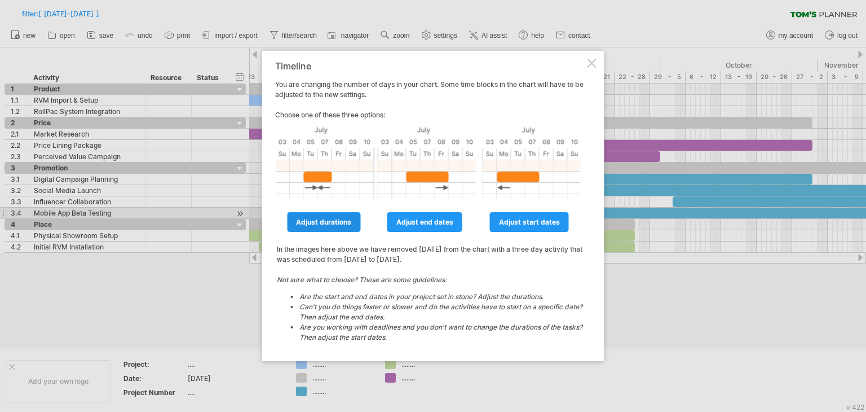 This screenshot has height=412, width=866. What do you see at coordinates (529, 222) in the screenshot?
I see `span: adjust start dates` at bounding box center [529, 222].